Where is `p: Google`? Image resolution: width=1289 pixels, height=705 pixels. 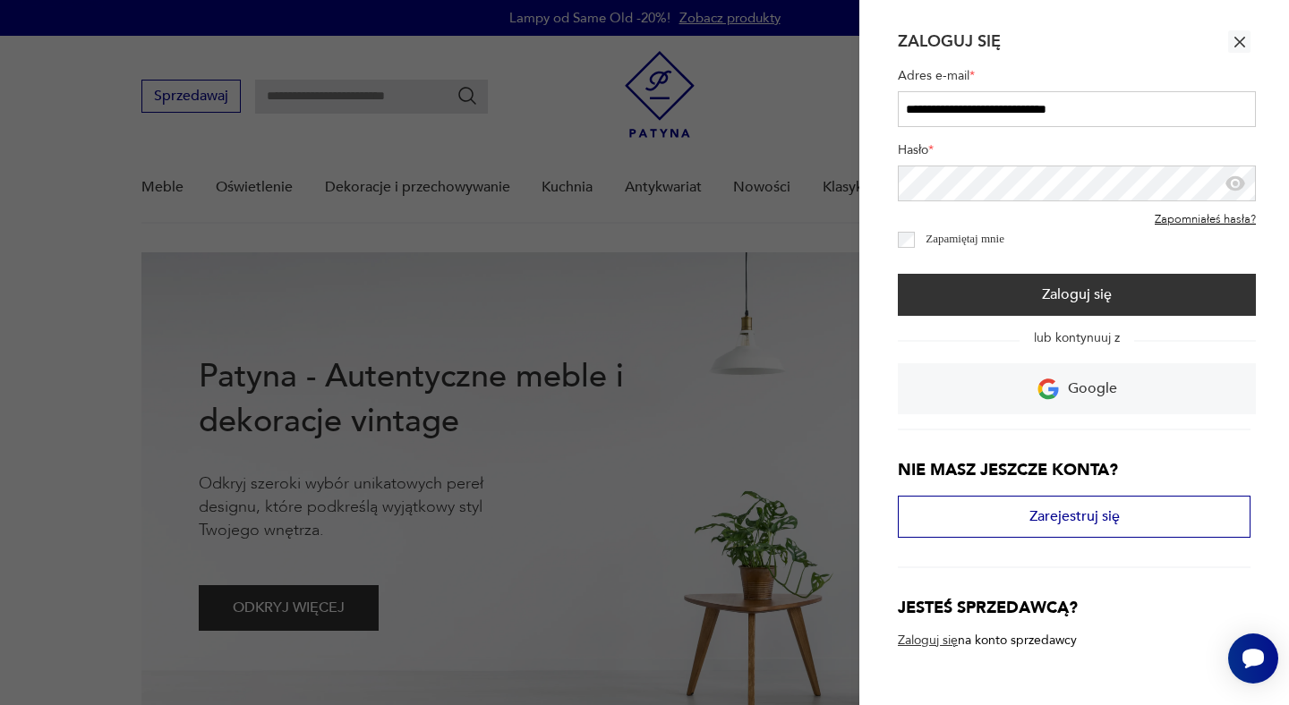
p: Google is located at coordinates (1092, 388).